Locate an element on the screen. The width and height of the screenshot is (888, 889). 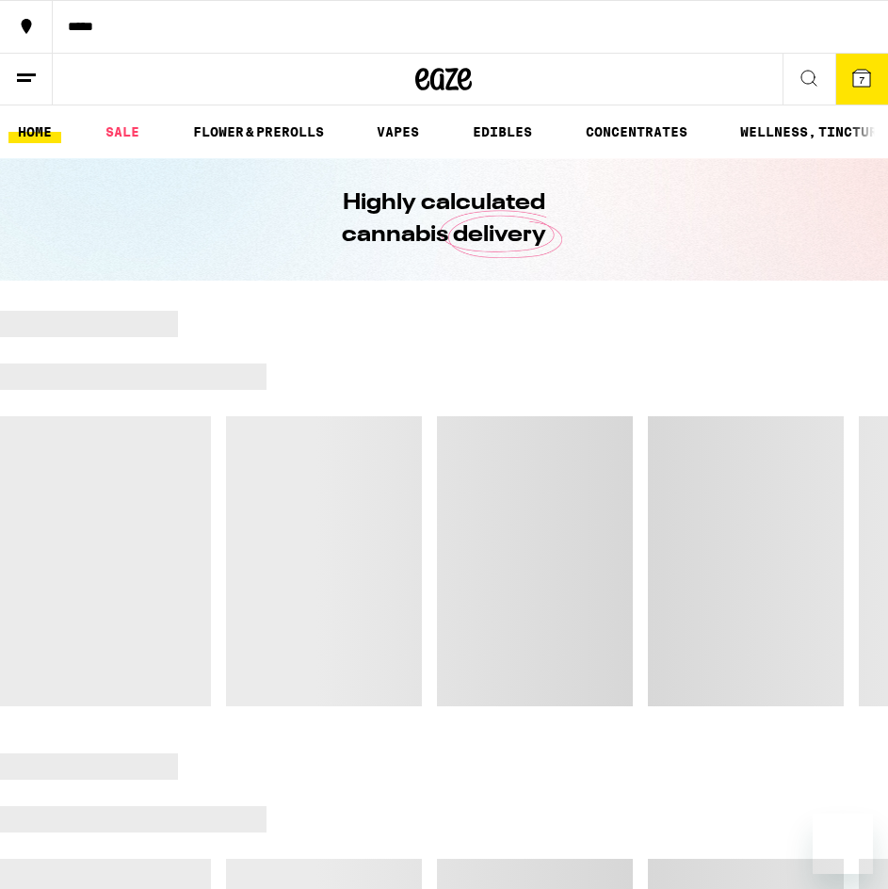
a: VAPES is located at coordinates (397, 132).